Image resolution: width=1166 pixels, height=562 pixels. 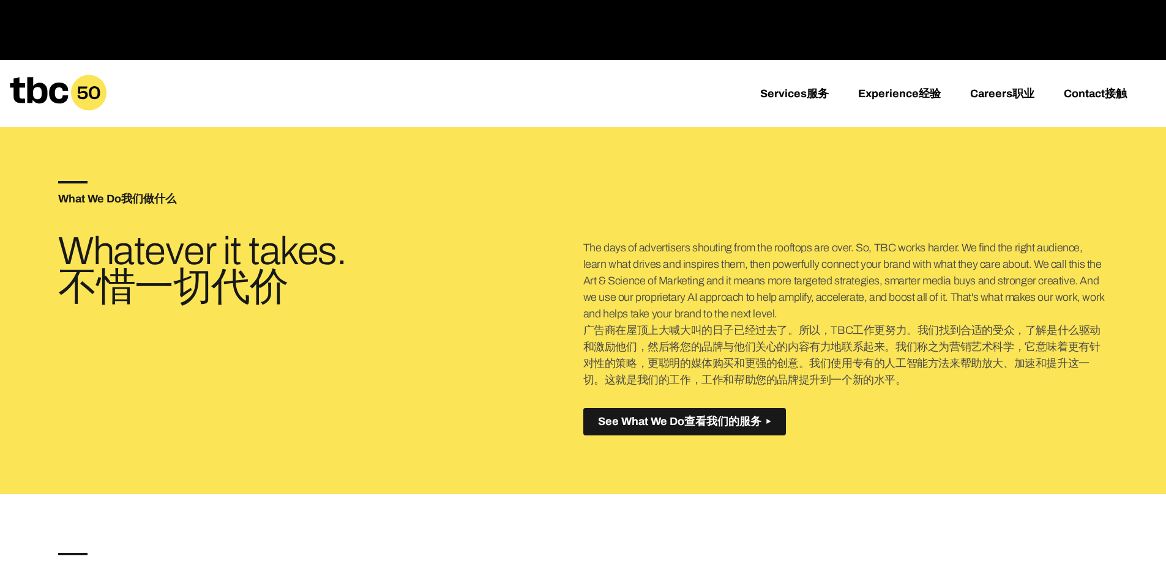 I want to click on font: 接触, so click(x=1116, y=94).